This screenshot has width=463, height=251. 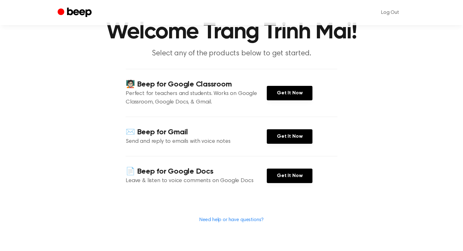 I want to click on p: Select any of the products below to get started., so click(x=231, y=54).